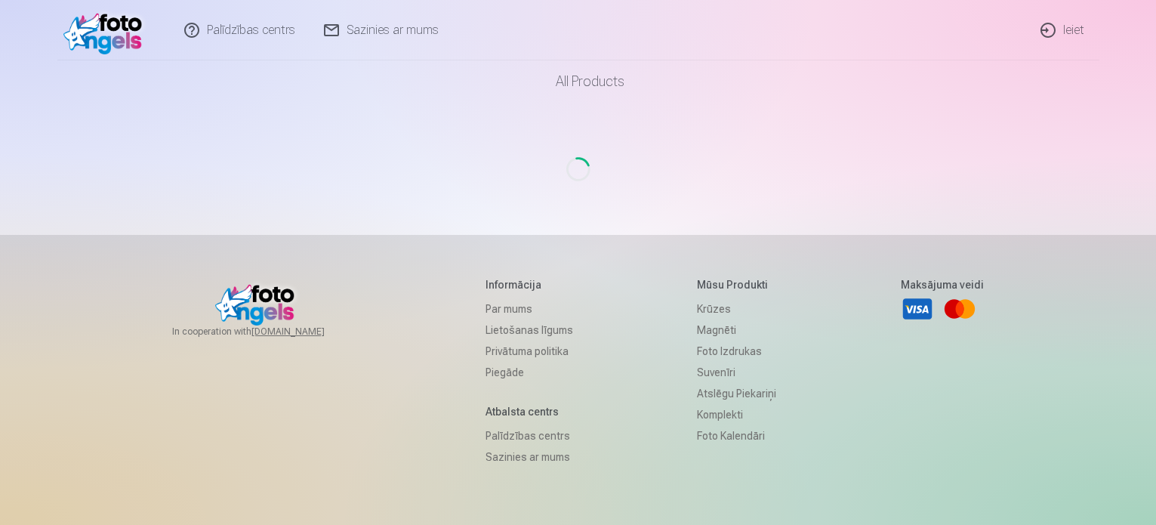 This screenshot has height=525, width=1156. What do you see at coordinates (529, 412) in the screenshot?
I see `h5: Atbalsta centrs` at bounding box center [529, 412].